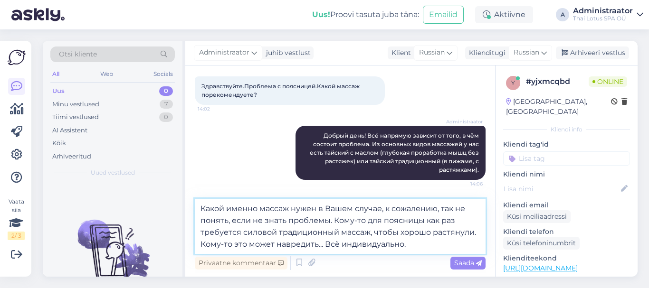 The width and height of the screenshot is (649, 288). Describe the element at coordinates (59, 144) in the screenshot. I see `div: Kõik` at that location.